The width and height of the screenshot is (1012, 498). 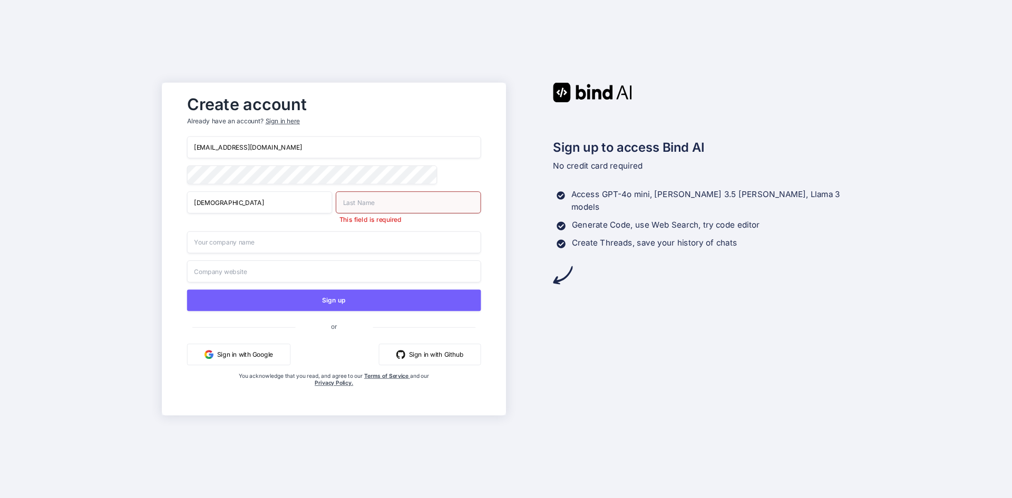 I want to click on h2: Sign up to access Bind AI, so click(x=701, y=148).